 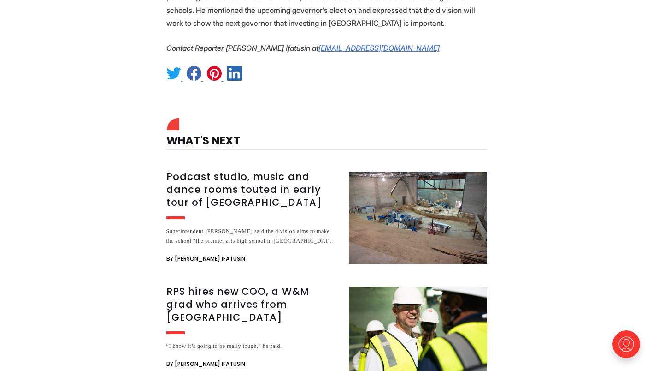 What do you see at coordinates (327, 135) in the screenshot?
I see `h4: What's Next` at bounding box center [327, 135].